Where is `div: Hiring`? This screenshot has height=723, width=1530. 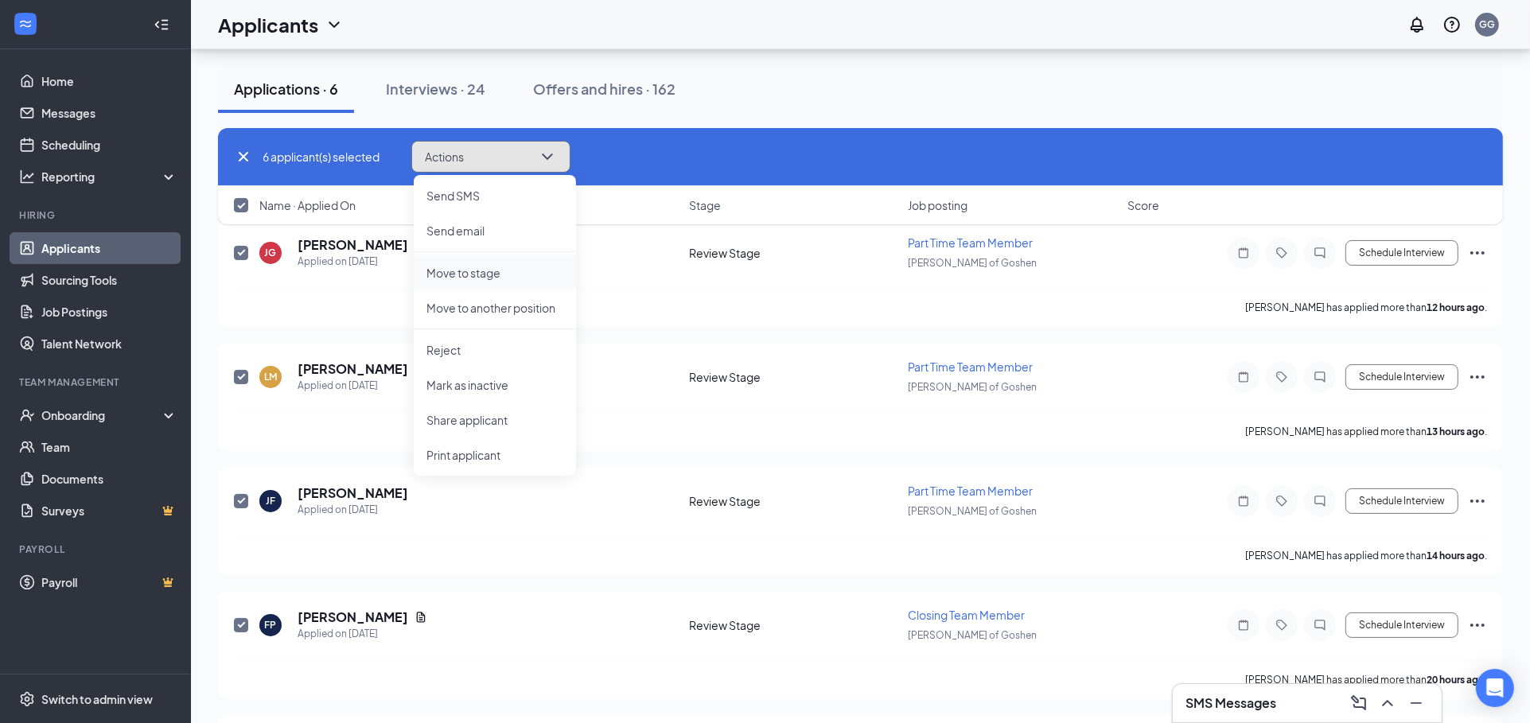
div: Hiring is located at coordinates (96, 215).